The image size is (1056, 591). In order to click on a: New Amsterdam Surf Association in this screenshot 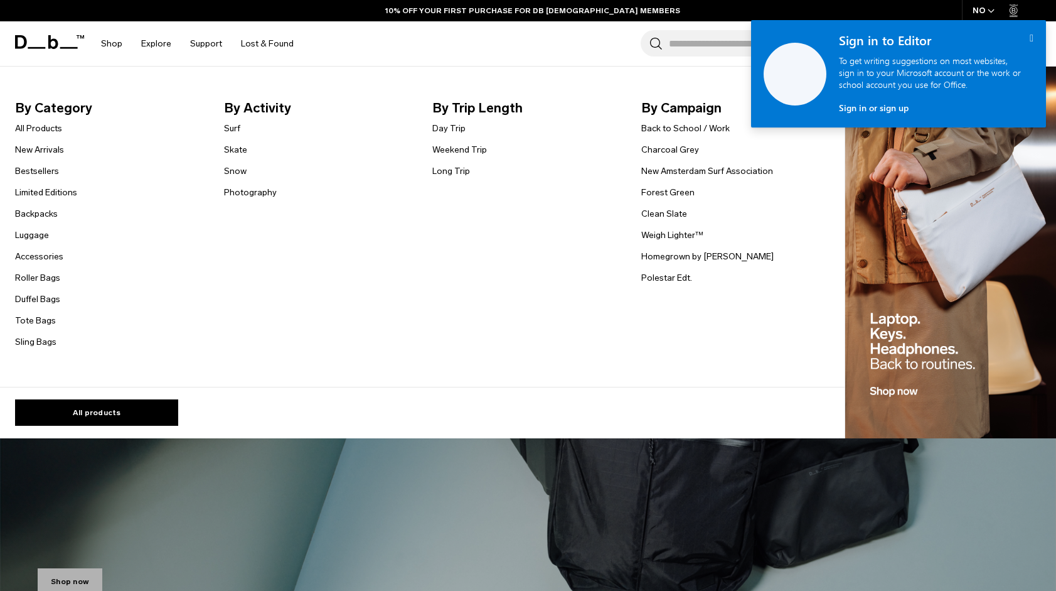, I will do `click(707, 171)`.